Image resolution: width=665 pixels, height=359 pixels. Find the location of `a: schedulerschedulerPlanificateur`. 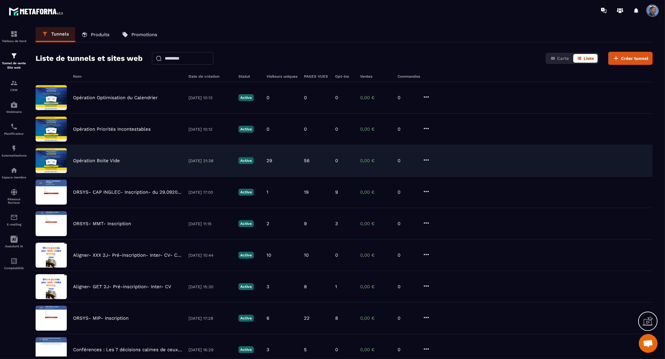

a: schedulerschedulerPlanificateur is located at coordinates (14, 129).